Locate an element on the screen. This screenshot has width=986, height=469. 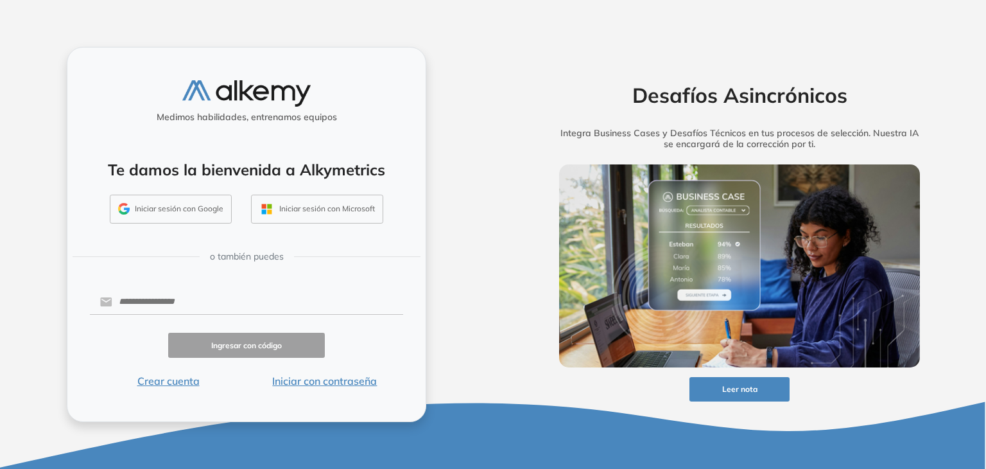
button: Leer nota is located at coordinates (740, 389).